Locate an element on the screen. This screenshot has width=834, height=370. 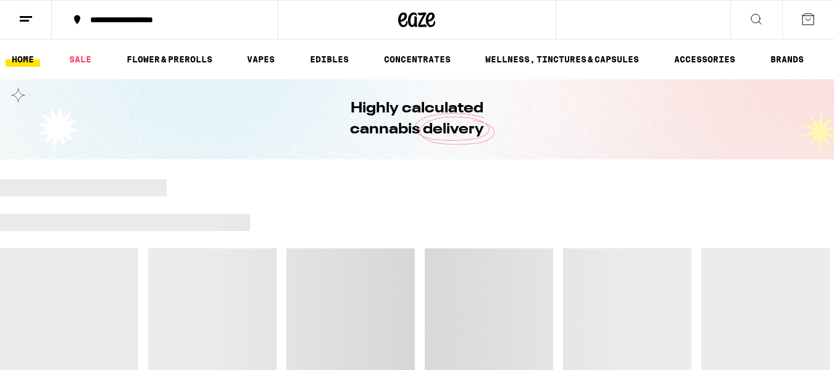
a: FLOWER & PREROLLS is located at coordinates (169, 59).